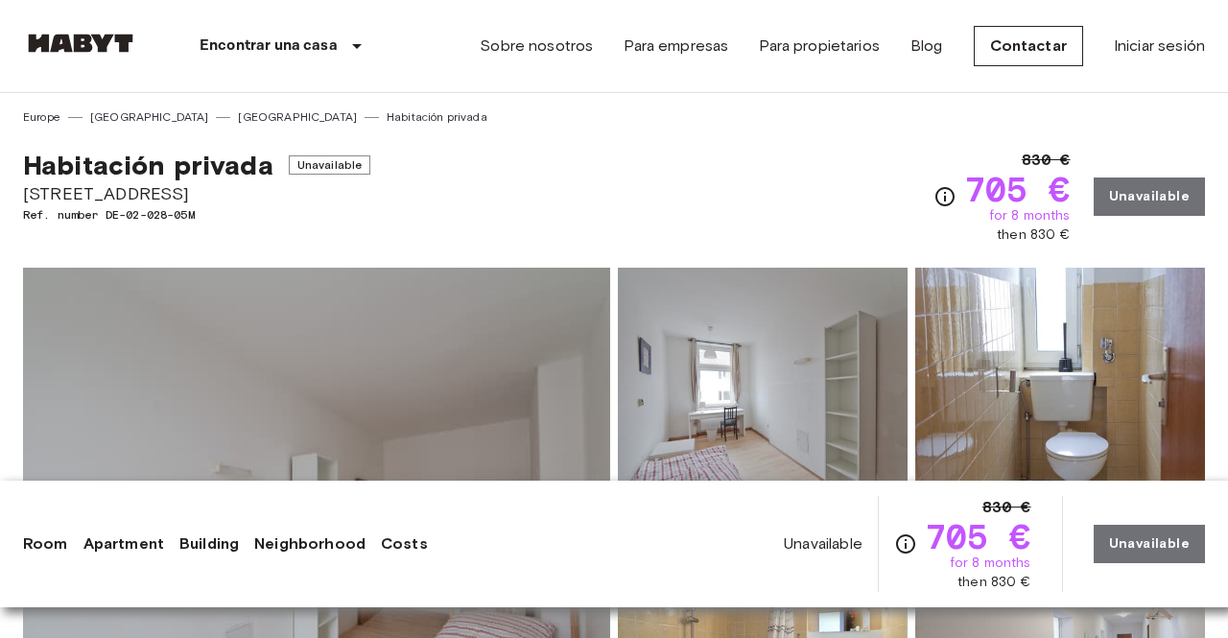 The width and height of the screenshot is (1228, 638). What do you see at coordinates (124, 544) in the screenshot?
I see `a: Apartment` at bounding box center [124, 544].